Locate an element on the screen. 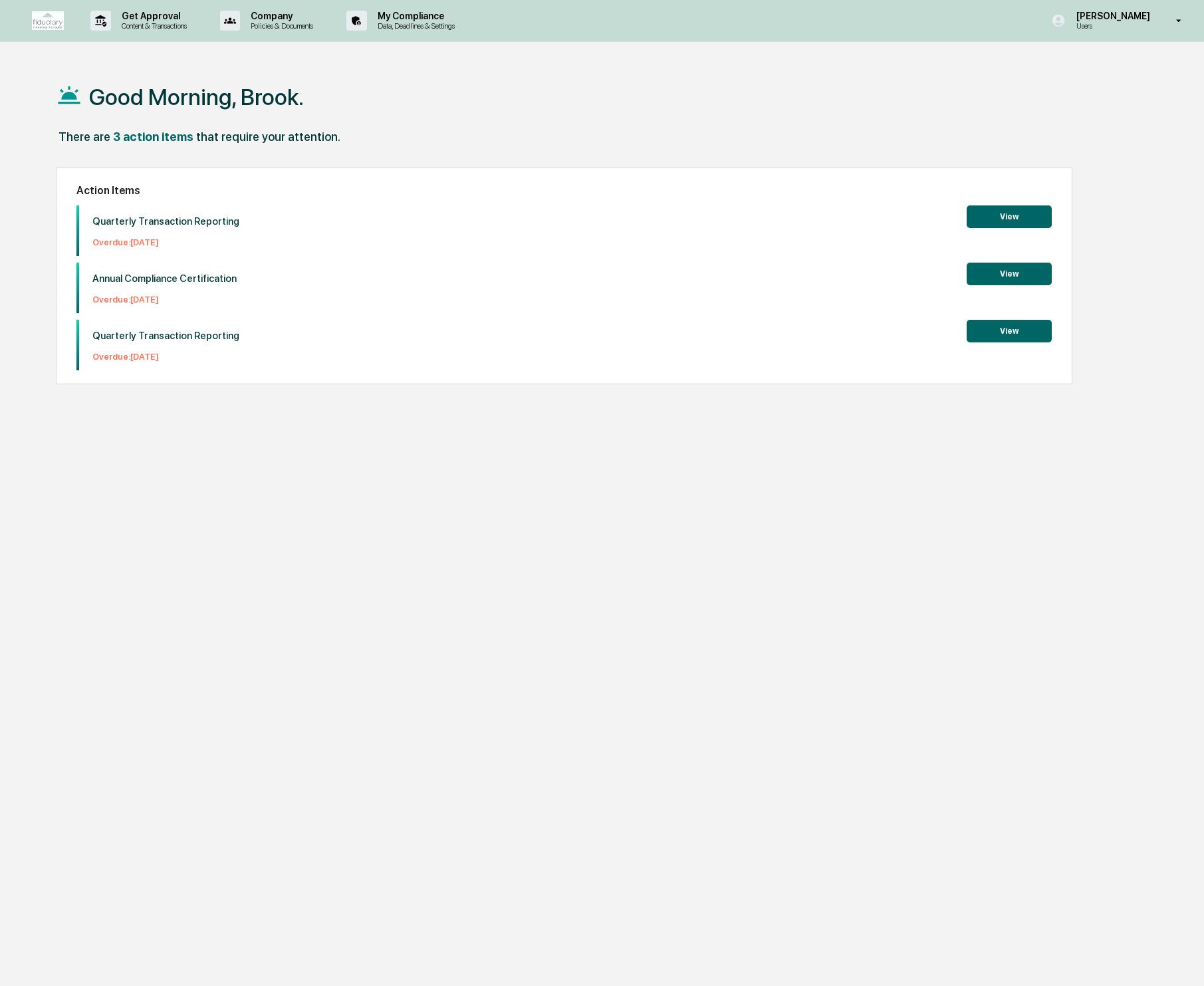  div: 3 action items is located at coordinates (153, 136).